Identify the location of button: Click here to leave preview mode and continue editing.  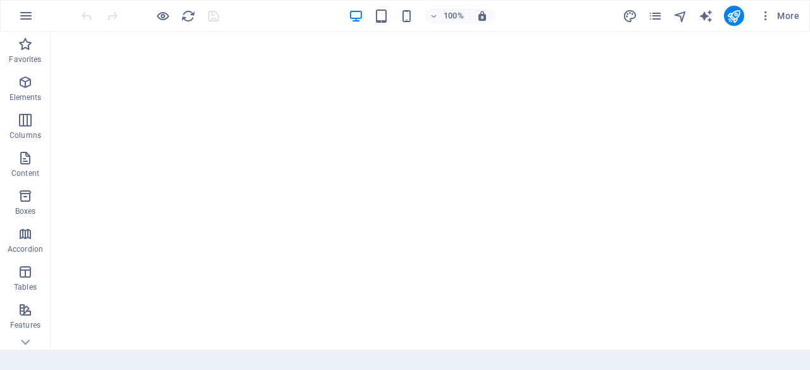
(163, 16).